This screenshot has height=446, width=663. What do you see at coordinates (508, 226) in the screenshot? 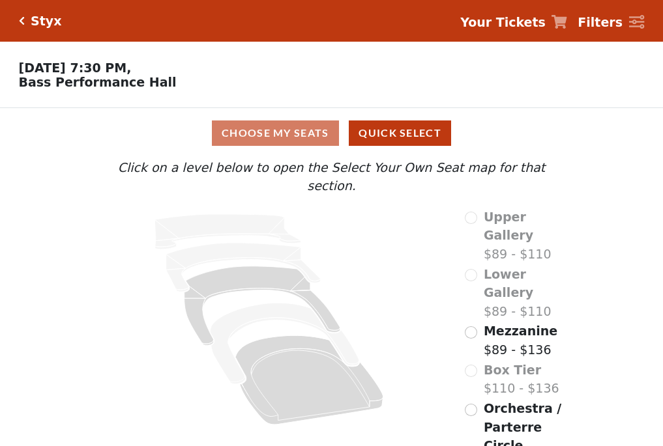
I see `span: Upper Gallery` at bounding box center [508, 226].